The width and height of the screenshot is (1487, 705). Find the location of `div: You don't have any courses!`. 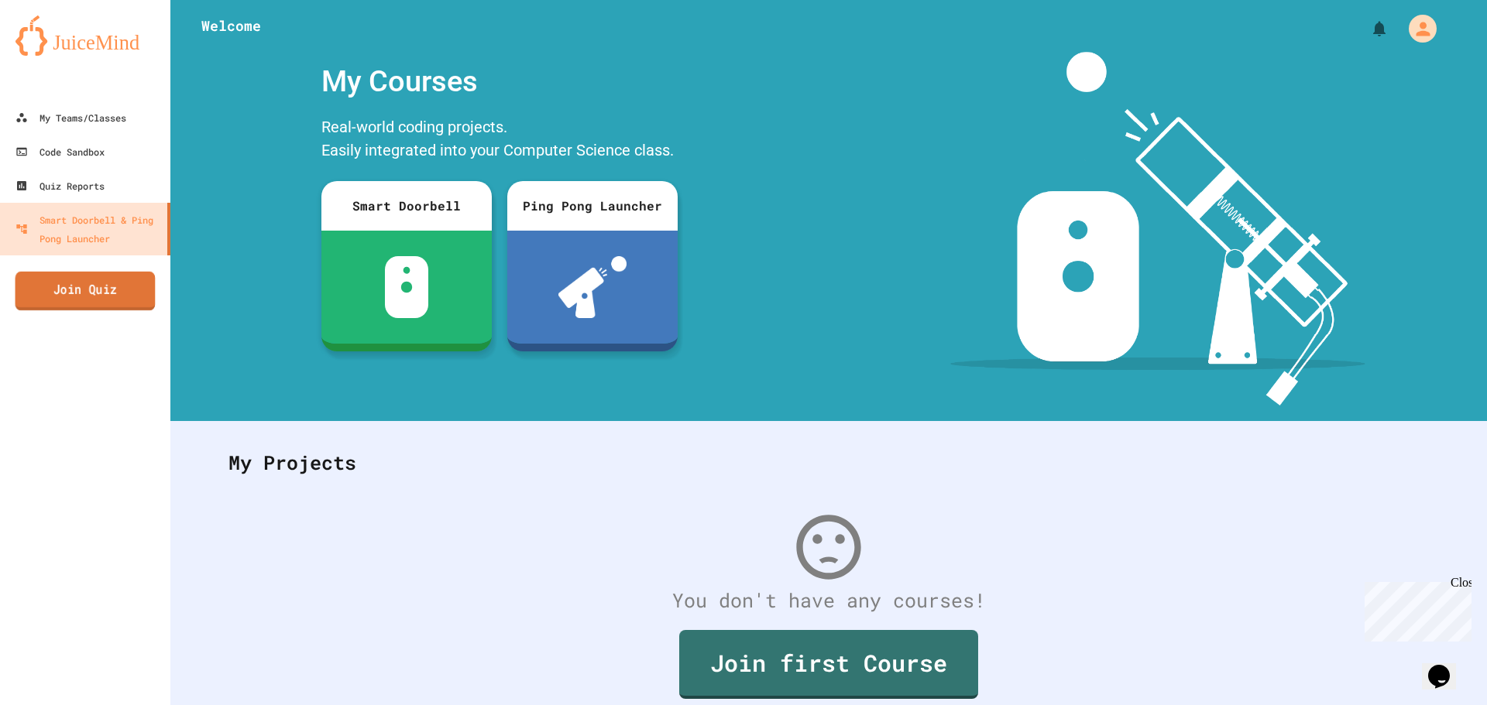

div: You don't have any courses! is located at coordinates (828, 601).